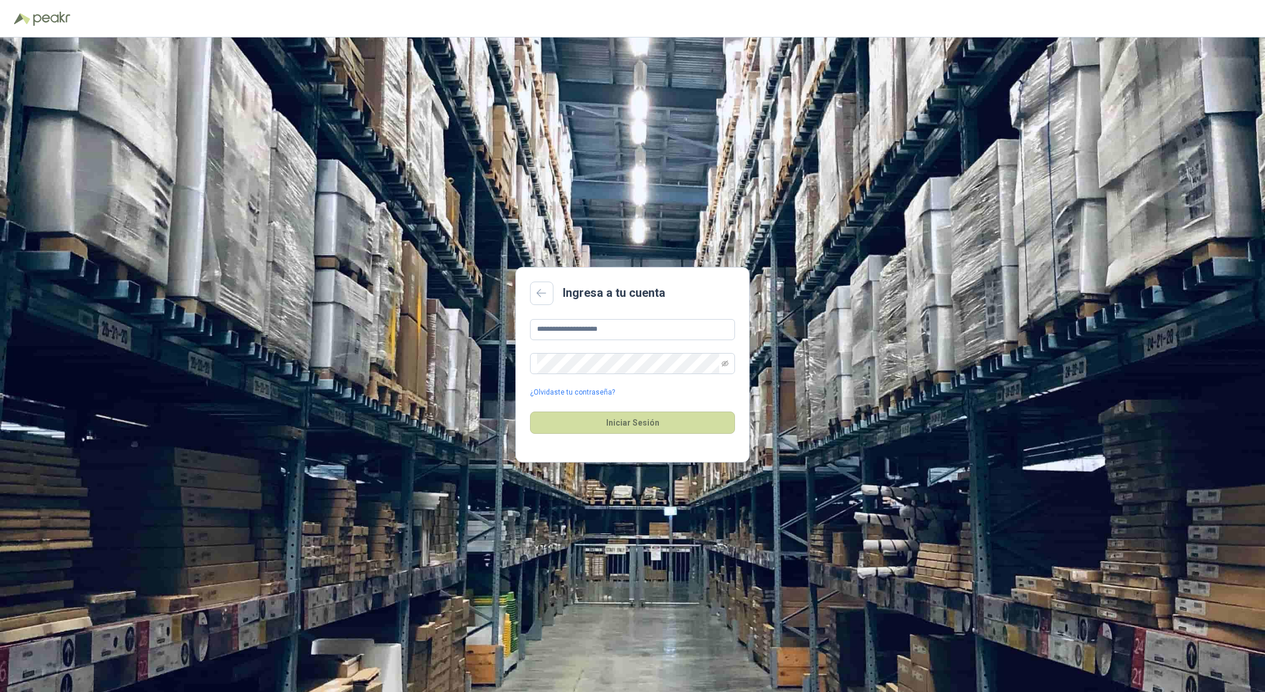 The height and width of the screenshot is (692, 1265). I want to click on span: eye-invisible, so click(725, 364).